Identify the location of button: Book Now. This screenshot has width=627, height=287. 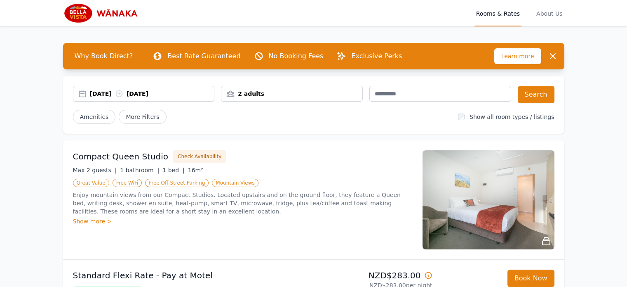
(531, 278).